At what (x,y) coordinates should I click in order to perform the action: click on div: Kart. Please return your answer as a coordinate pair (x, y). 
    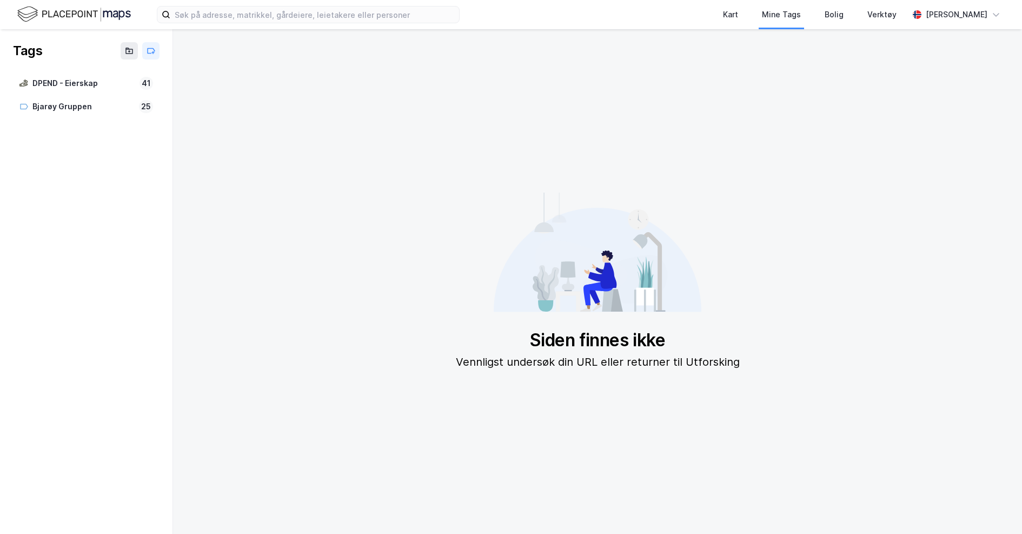
    Looking at the image, I should click on (731, 15).